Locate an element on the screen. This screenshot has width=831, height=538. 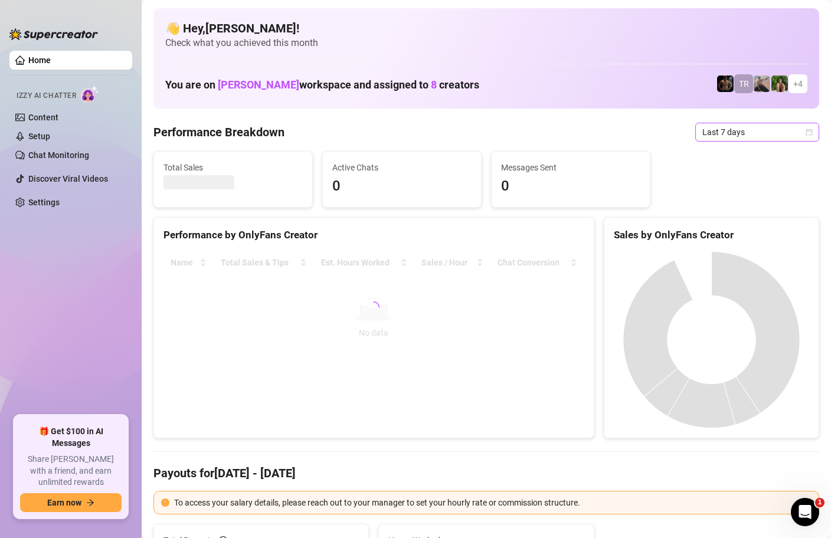
h1: You are on workspace and assigned to creators is located at coordinates (322, 85).